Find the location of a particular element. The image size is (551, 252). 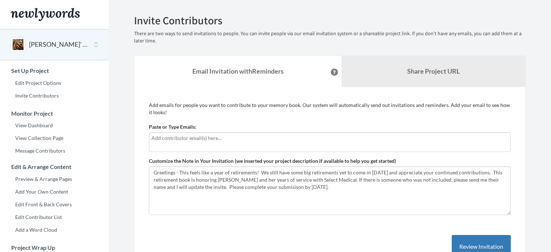

h3: Set Up Project is located at coordinates (54, 71).